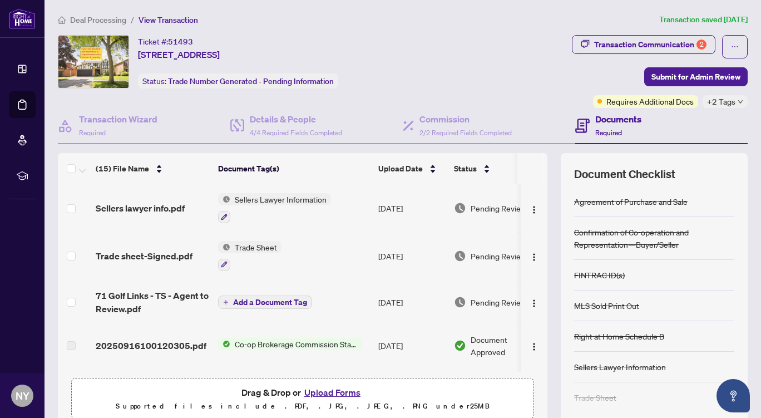  I want to click on div: Right at Home Schedule B, so click(619, 336).